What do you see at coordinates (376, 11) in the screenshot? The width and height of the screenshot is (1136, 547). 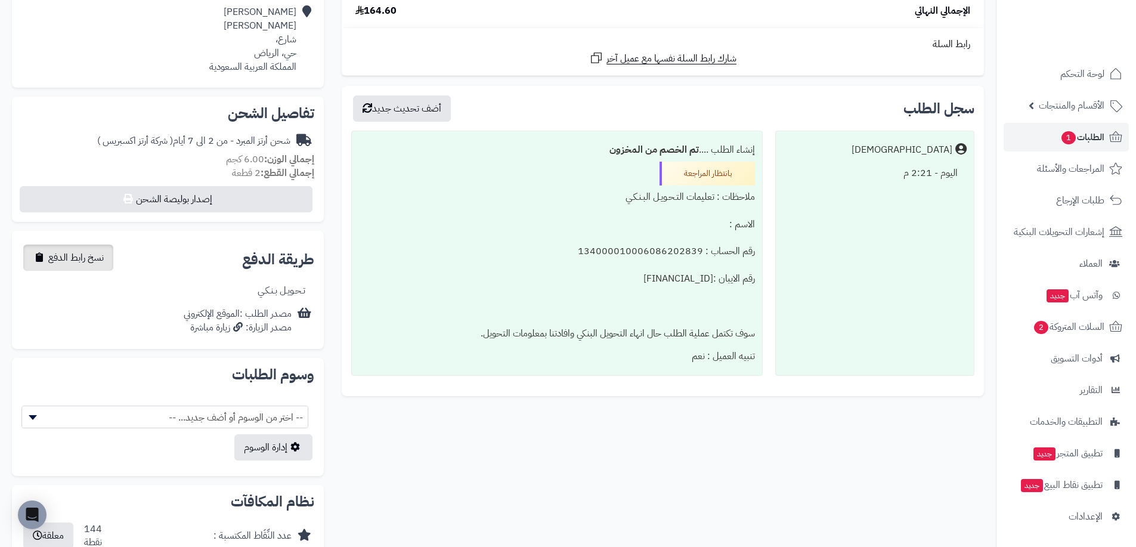 I see `span: 164.60` at bounding box center [376, 11].